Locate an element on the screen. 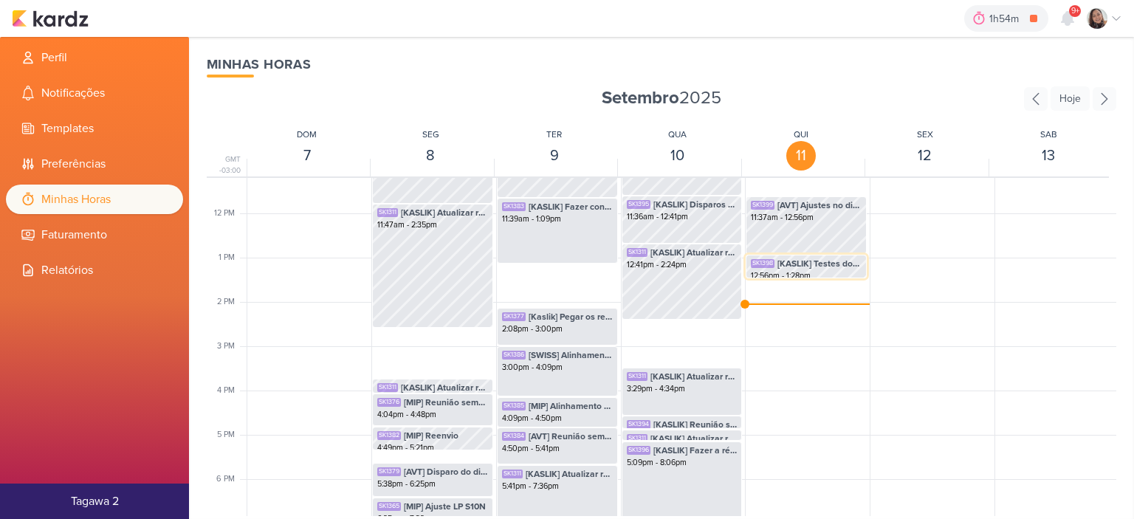  div: SAB is located at coordinates (1048, 134).